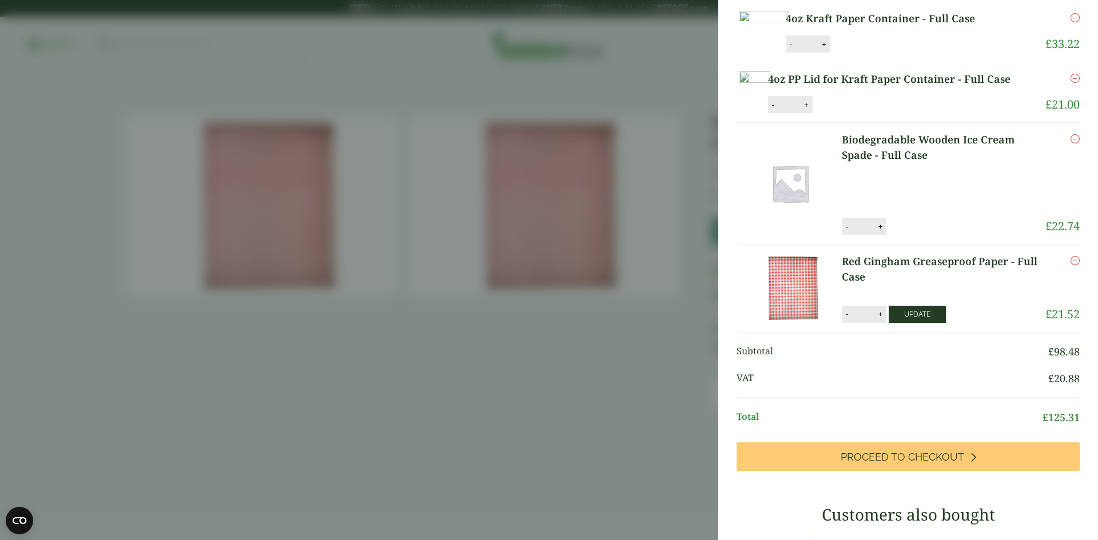  I want to click on button: Update, so click(917, 315).